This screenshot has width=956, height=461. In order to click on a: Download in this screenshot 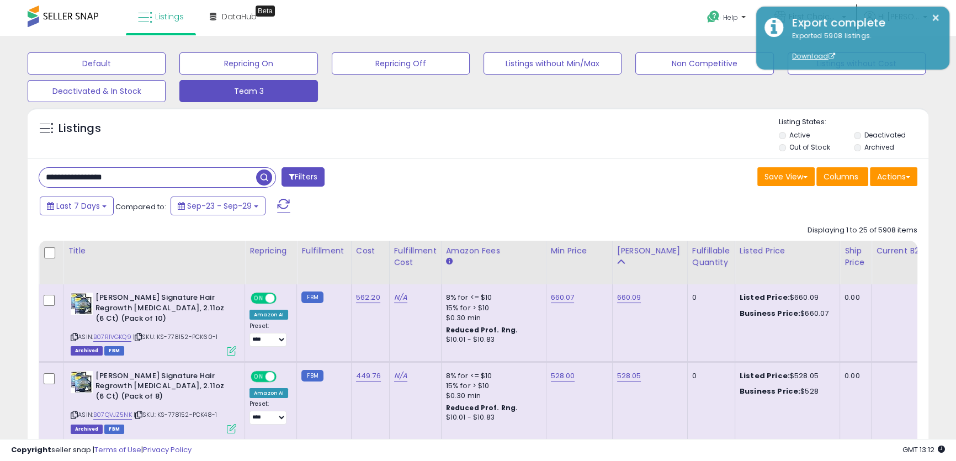, I will do `click(813, 56)`.